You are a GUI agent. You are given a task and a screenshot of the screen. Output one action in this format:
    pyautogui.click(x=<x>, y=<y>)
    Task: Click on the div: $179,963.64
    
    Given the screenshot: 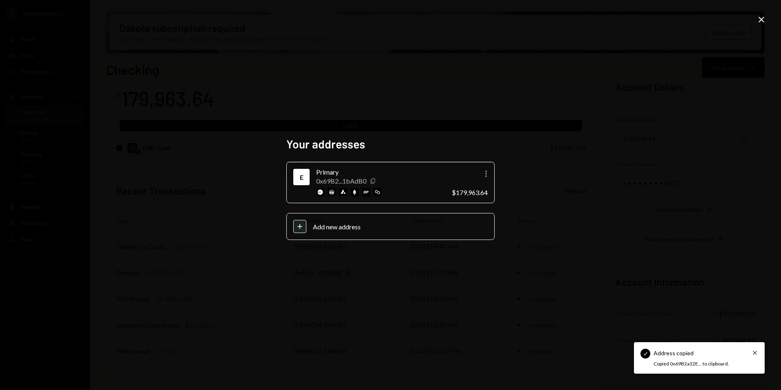 What is the action you would take?
    pyautogui.click(x=470, y=192)
    